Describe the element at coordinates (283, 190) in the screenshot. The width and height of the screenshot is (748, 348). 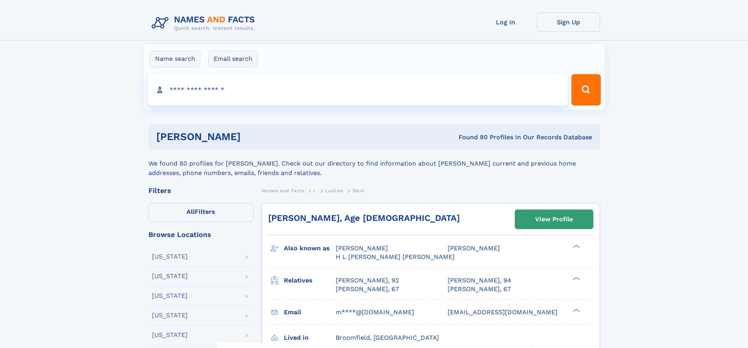
I see `a: Names and Facts` at that location.